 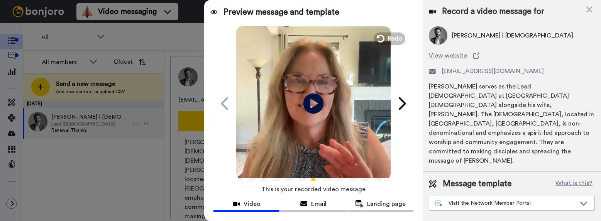 I want to click on div: Visit the Network Member Portal, so click(x=506, y=203).